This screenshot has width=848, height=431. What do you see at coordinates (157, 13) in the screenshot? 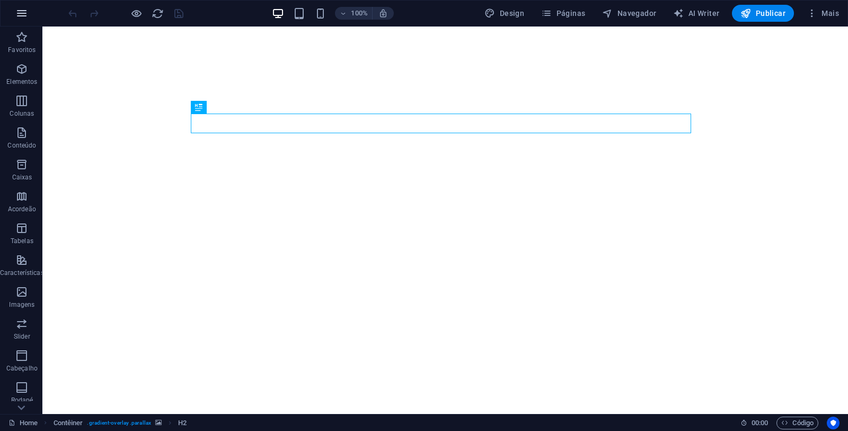
I see `i: Recarregar página` at bounding box center [157, 13].